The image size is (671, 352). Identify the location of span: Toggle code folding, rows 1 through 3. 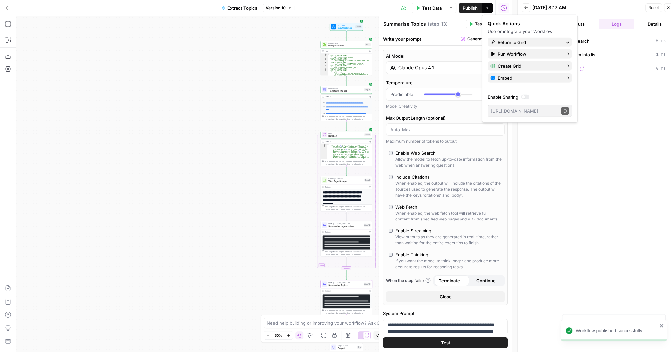
(326, 144).